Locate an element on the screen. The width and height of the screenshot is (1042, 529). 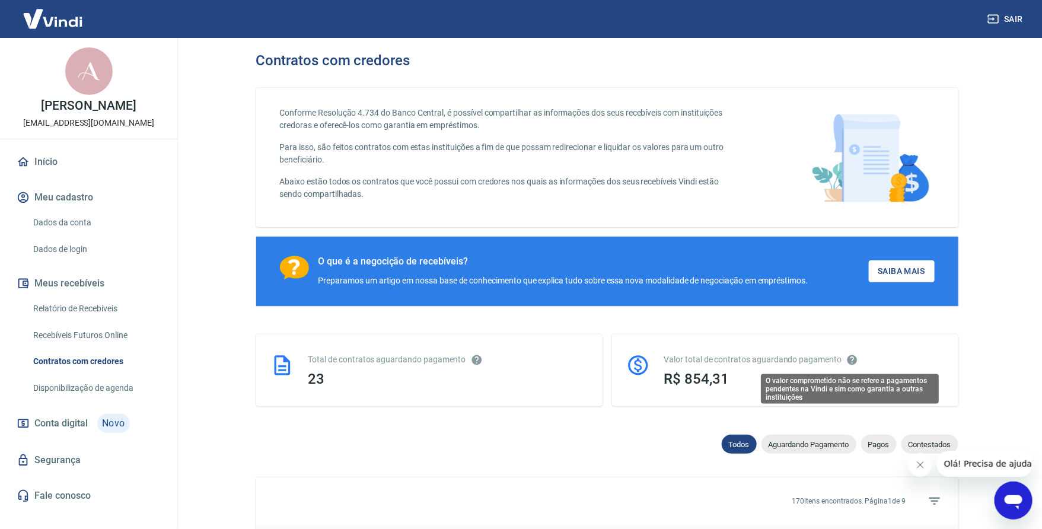
button: Meus recebíveis is located at coordinates (88, 283).